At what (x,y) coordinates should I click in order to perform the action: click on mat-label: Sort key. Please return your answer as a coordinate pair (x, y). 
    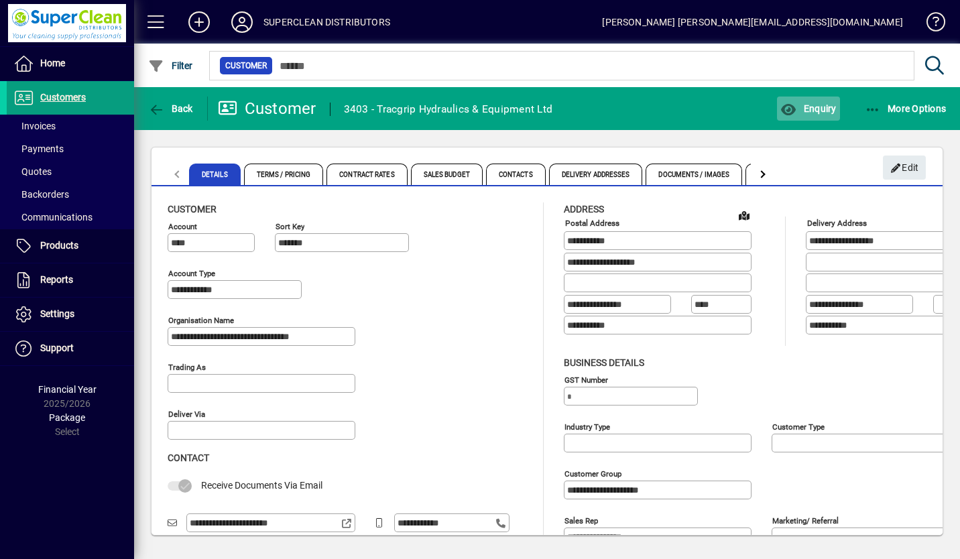
    Looking at the image, I should click on (290, 227).